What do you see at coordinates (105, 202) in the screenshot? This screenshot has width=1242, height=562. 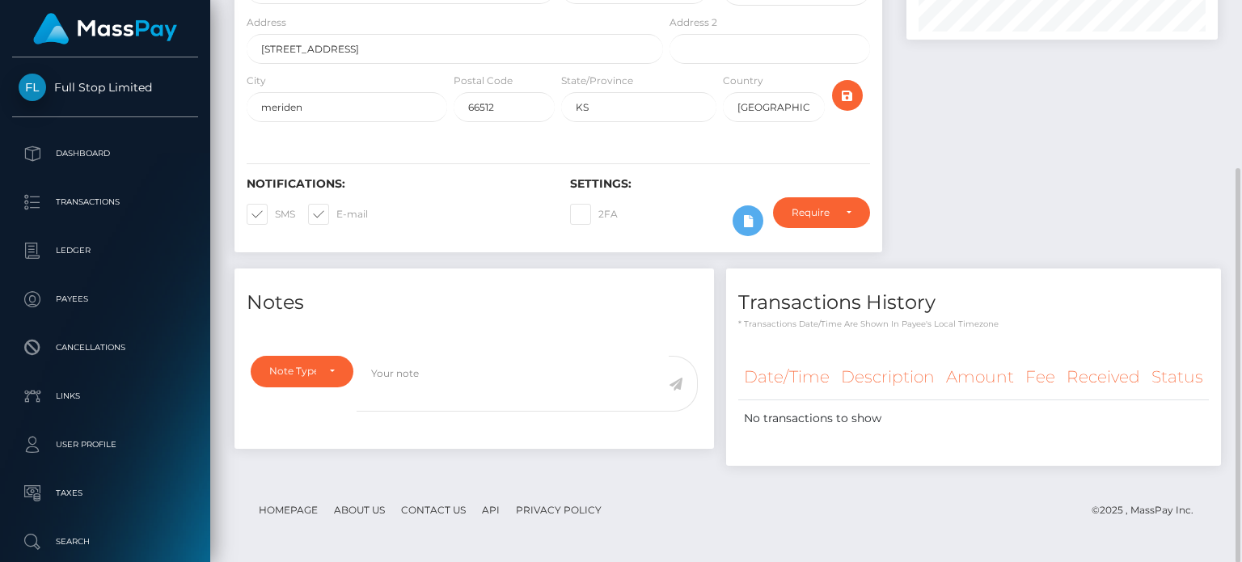 I see `a: Transactions` at bounding box center [105, 202].